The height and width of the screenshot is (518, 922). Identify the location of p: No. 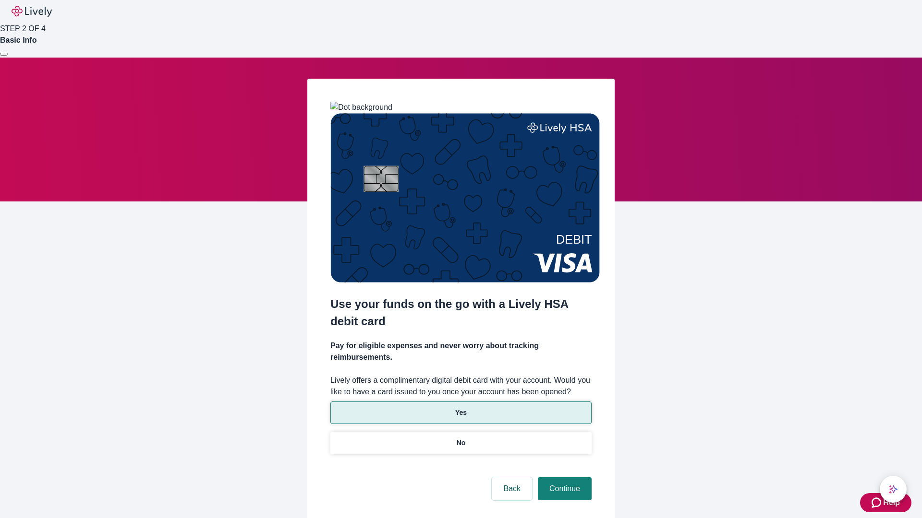
(461, 443).